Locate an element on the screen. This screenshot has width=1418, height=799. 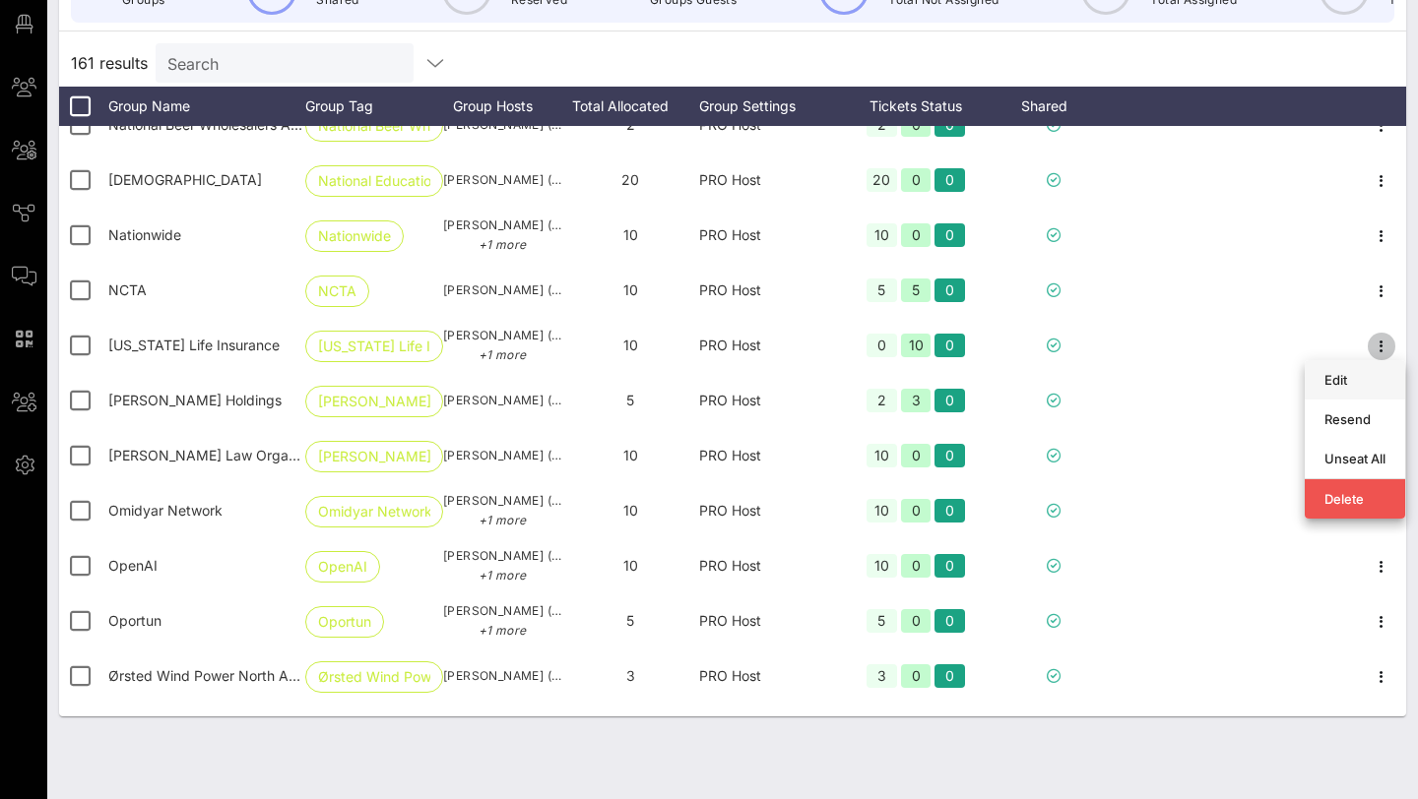
div: Total Allocated is located at coordinates (630, 106).